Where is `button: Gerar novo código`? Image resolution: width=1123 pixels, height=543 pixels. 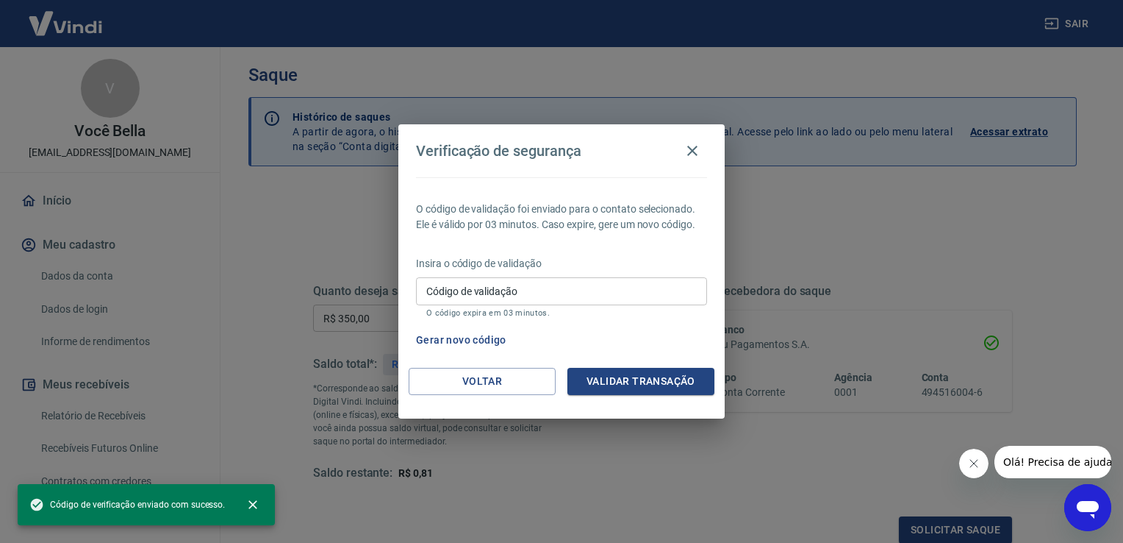
button: Gerar novo código is located at coordinates (461, 340).